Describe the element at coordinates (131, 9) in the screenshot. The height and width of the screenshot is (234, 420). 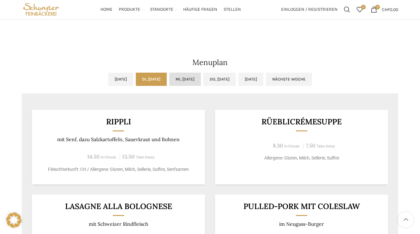
I see `a: Produkte` at that location.